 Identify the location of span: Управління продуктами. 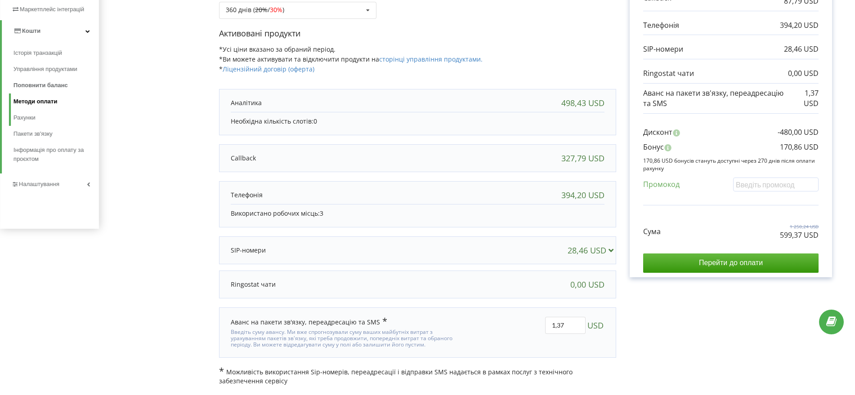
(45, 69).